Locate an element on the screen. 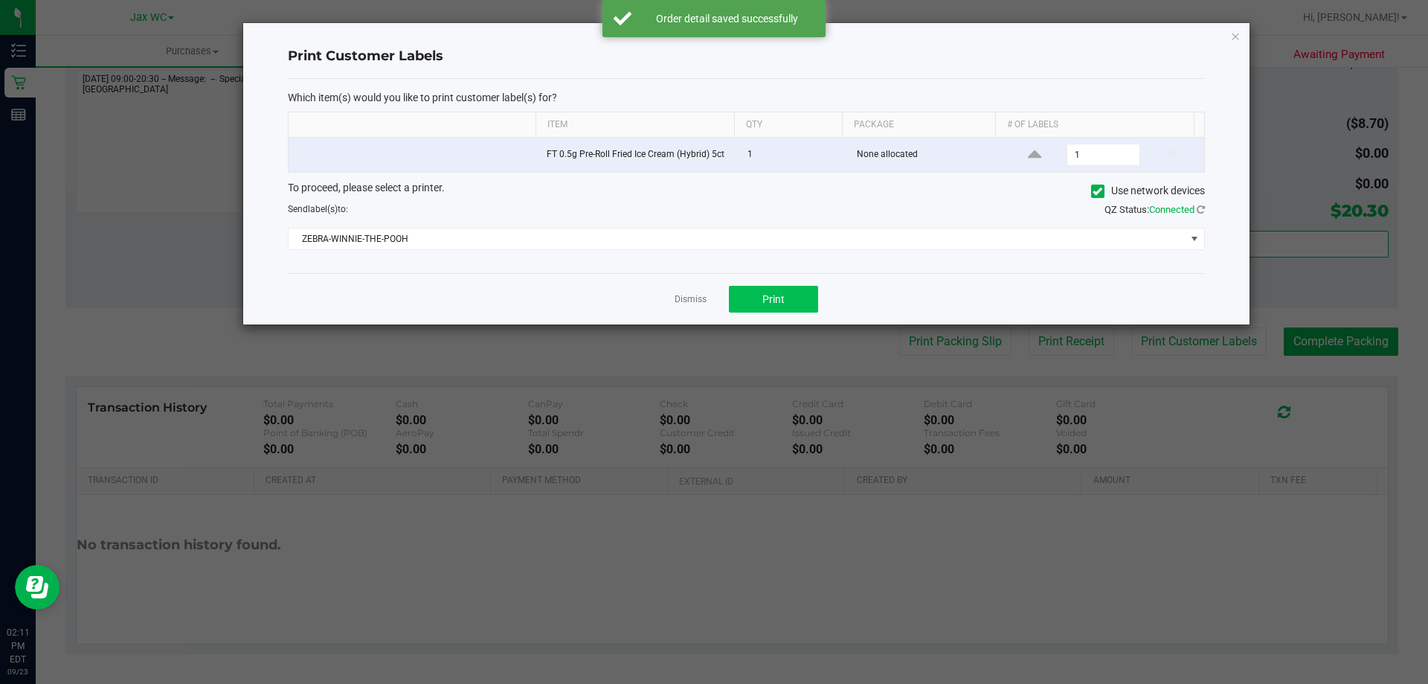 The width and height of the screenshot is (1428, 684). span: ZEBRA-WINNIE-THE-POOH is located at coordinates (737, 239).